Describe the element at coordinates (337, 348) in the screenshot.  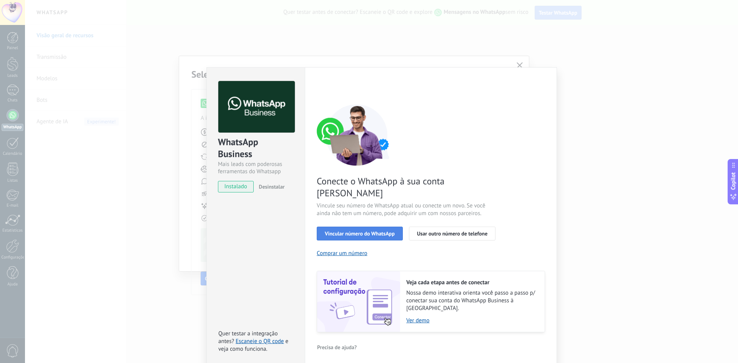
I see `button: Precisa de ajuda?` at that location.